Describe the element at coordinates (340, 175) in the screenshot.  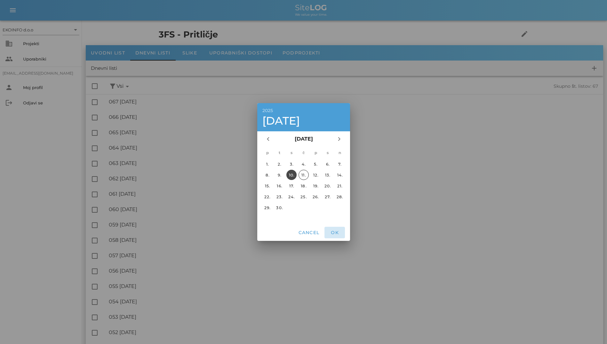
I see `button: 14.` at that location.